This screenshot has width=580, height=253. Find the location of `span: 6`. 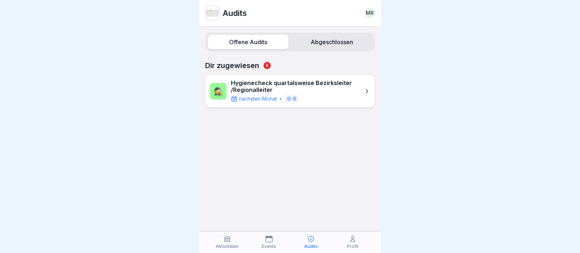

span: 6 is located at coordinates (267, 66).